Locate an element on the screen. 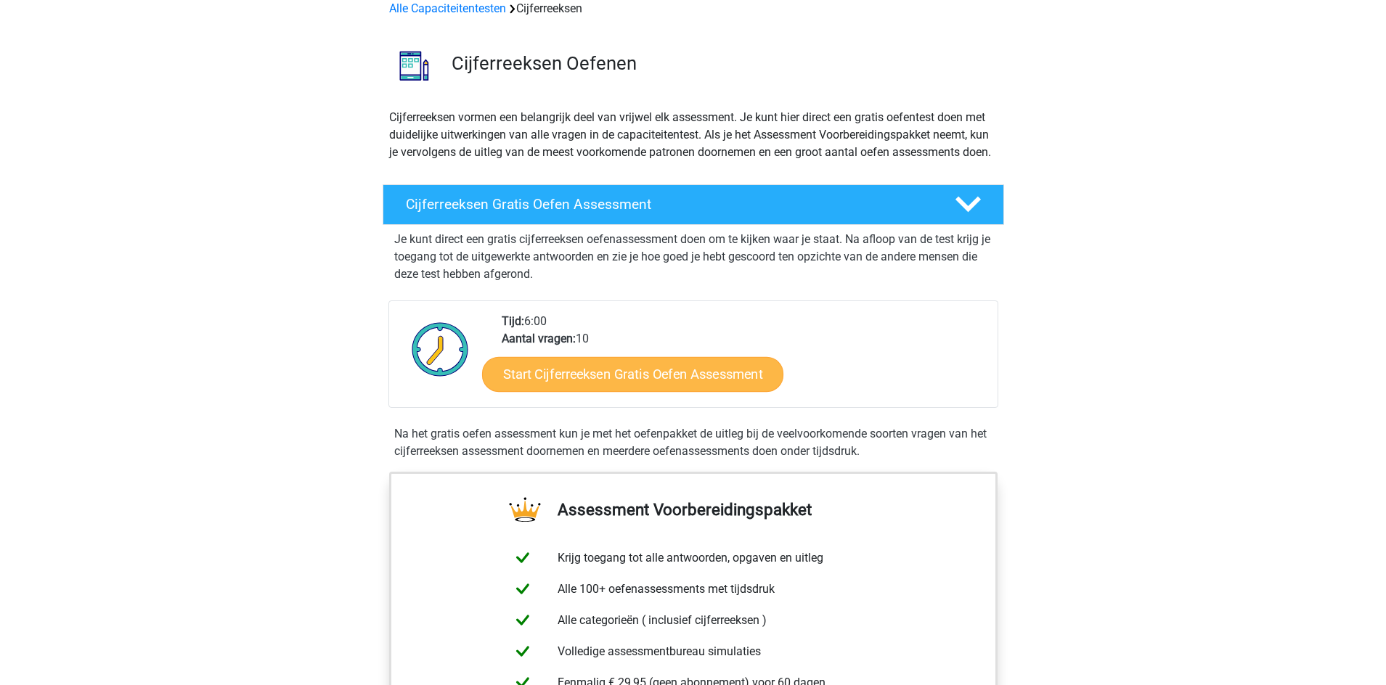  p: Cijferreeksen vormen een belangrijk deel van vrijwel elk assessment. Je kunt hier direct een grat... is located at coordinates (693, 135).